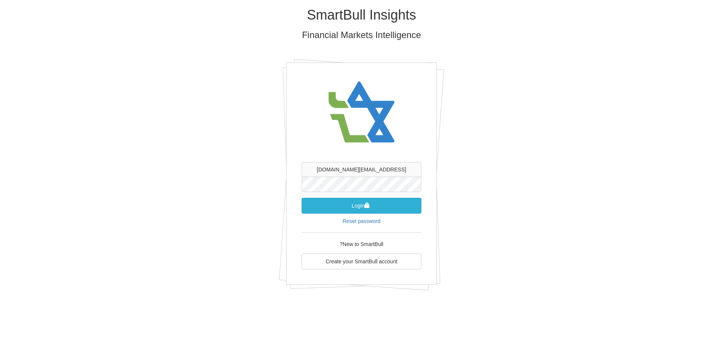  What do you see at coordinates (362, 261) in the screenshot?
I see `a: Create your SmartBull account` at bounding box center [362, 261].